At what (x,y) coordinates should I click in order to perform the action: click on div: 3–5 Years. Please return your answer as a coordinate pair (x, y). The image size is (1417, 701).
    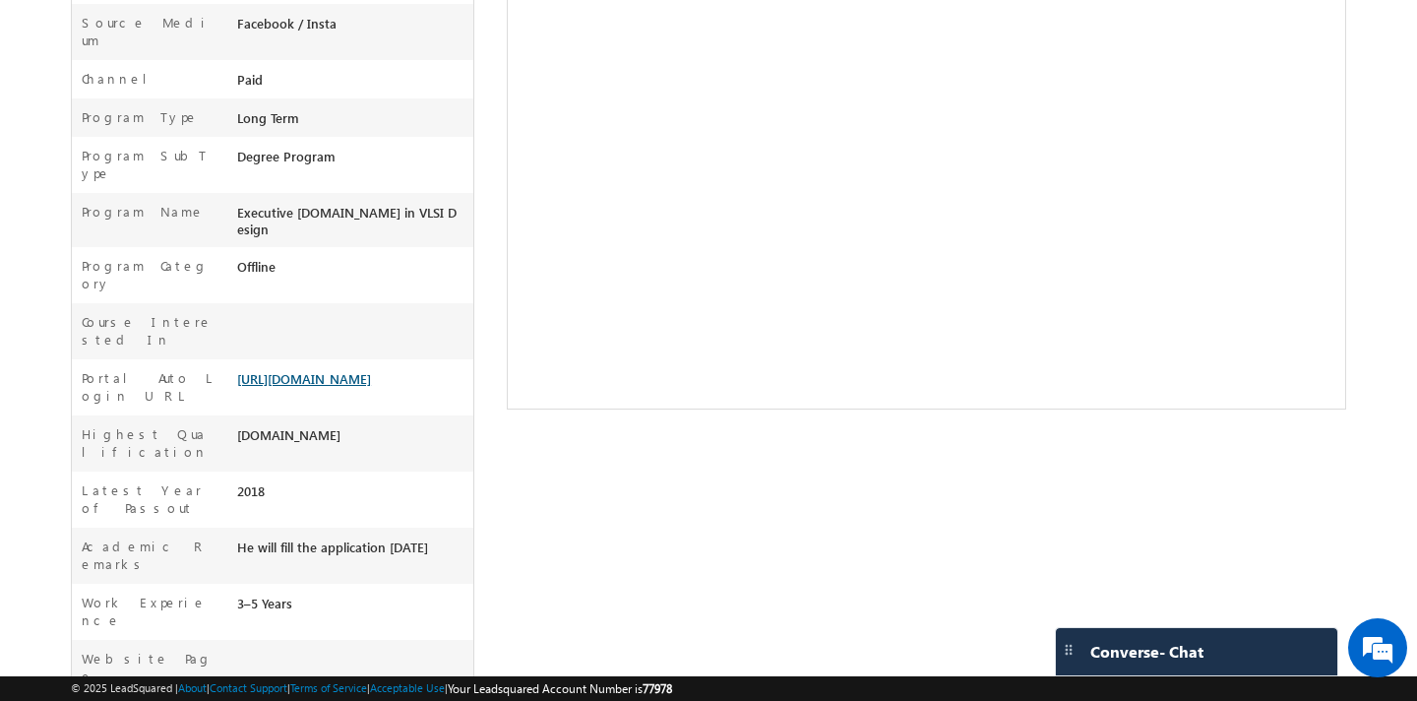
    Looking at the image, I should click on (352, 607).